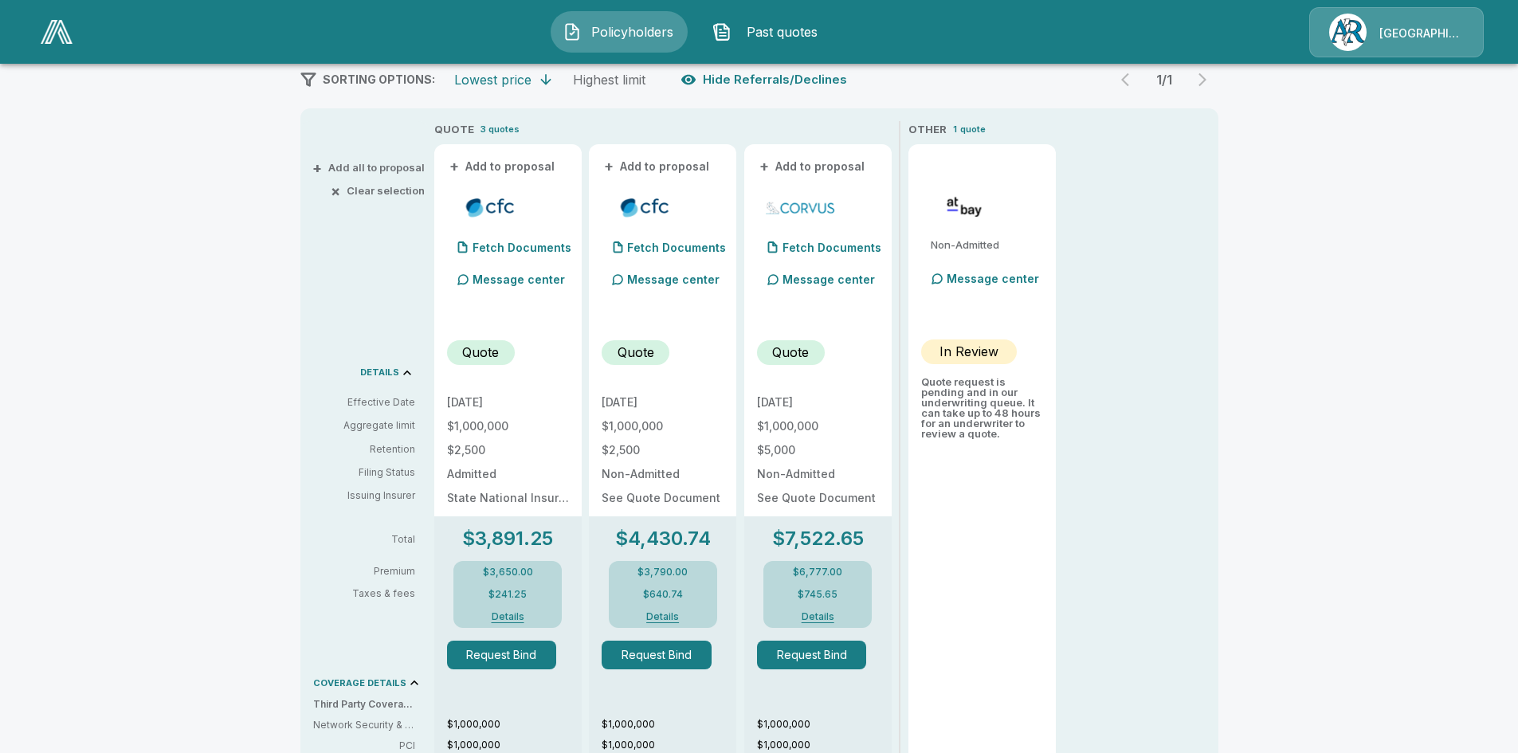  I want to click on p: Taxes & fees, so click(371, 594).